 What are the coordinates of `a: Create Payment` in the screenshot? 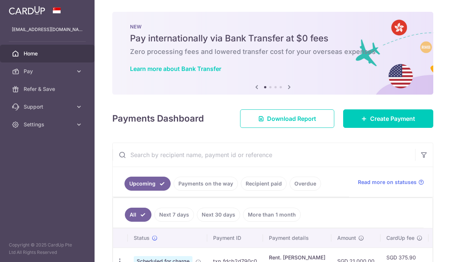 It's located at (388, 119).